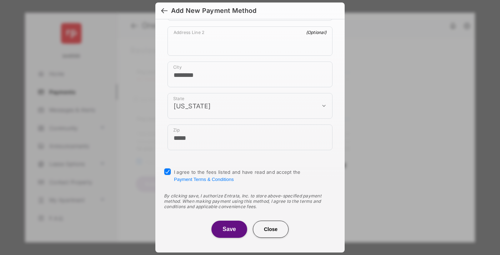 The width and height of the screenshot is (500, 255). I want to click on span: I agree to the fees listed and have read and accept the, so click(237, 175).